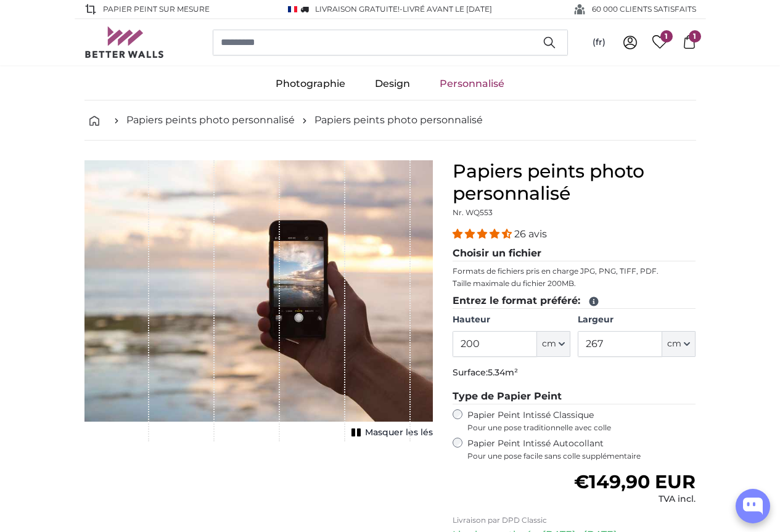 The width and height of the screenshot is (780, 532). Describe the element at coordinates (581, 456) in the screenshot. I see `span: Pour une pose facile sans colle supplémentaire` at that location.